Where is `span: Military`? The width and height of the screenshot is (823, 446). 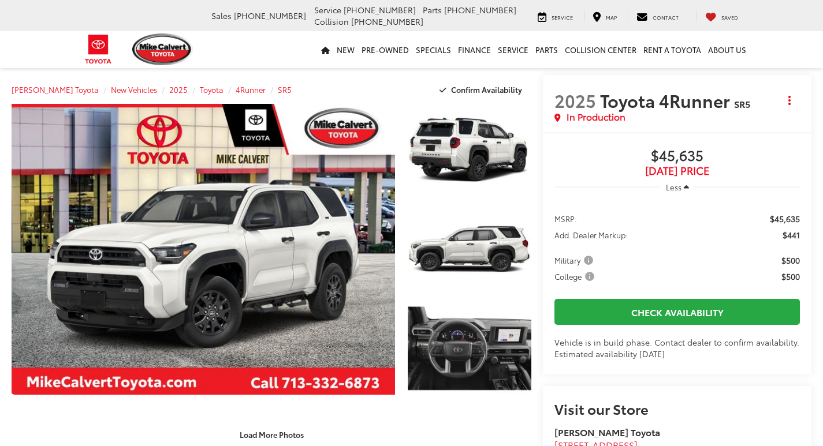
span: Military is located at coordinates (574, 260).